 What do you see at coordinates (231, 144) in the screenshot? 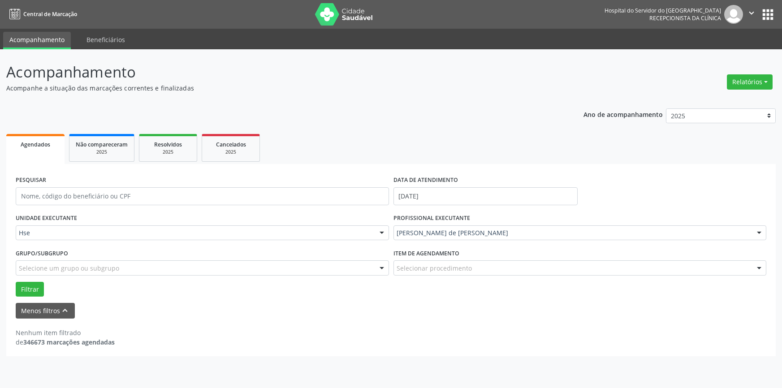
I see `span: Cancelados` at bounding box center [231, 144].